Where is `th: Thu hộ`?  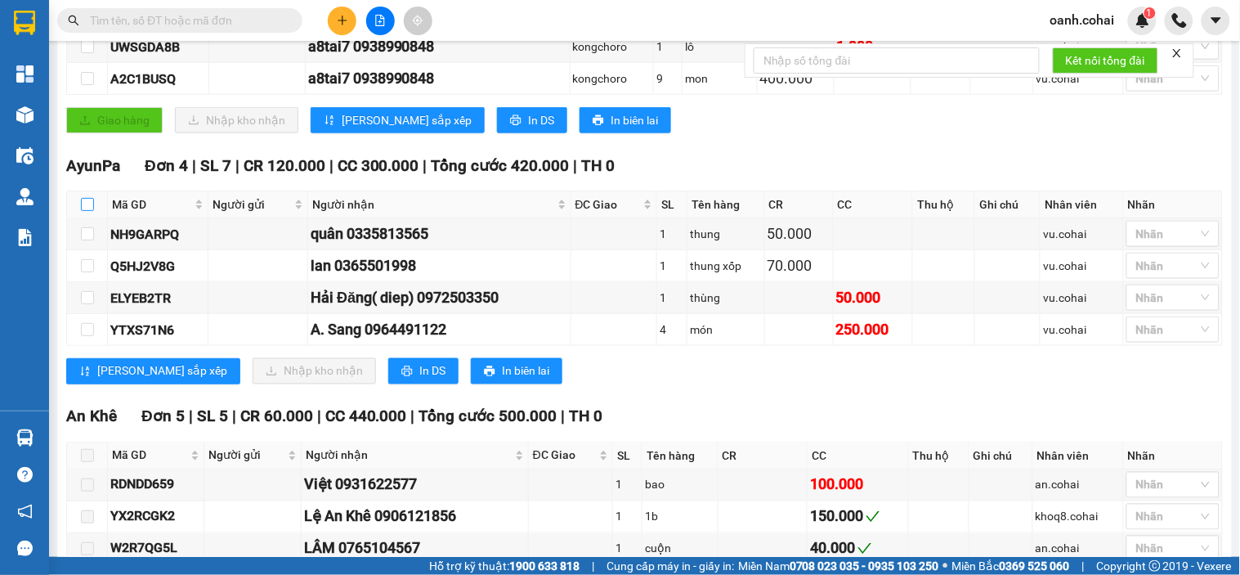
th: Thu hộ is located at coordinates (940, 455).